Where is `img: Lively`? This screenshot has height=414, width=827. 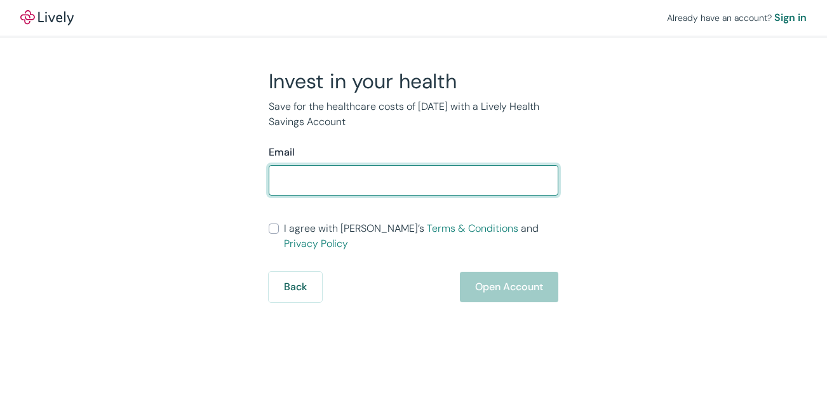 img: Lively is located at coordinates (47, 18).